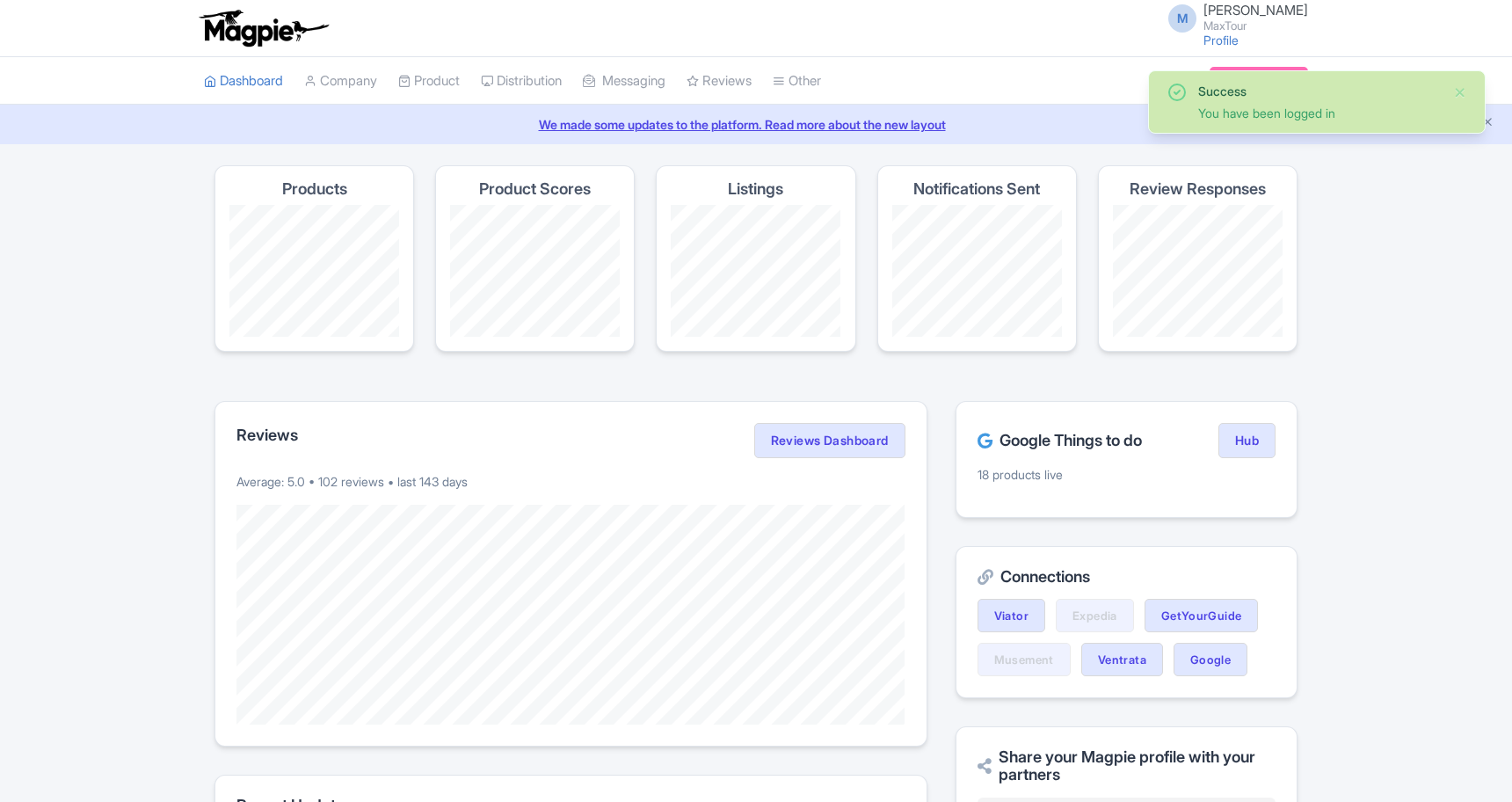  I want to click on p: 18 products live, so click(1126, 474).